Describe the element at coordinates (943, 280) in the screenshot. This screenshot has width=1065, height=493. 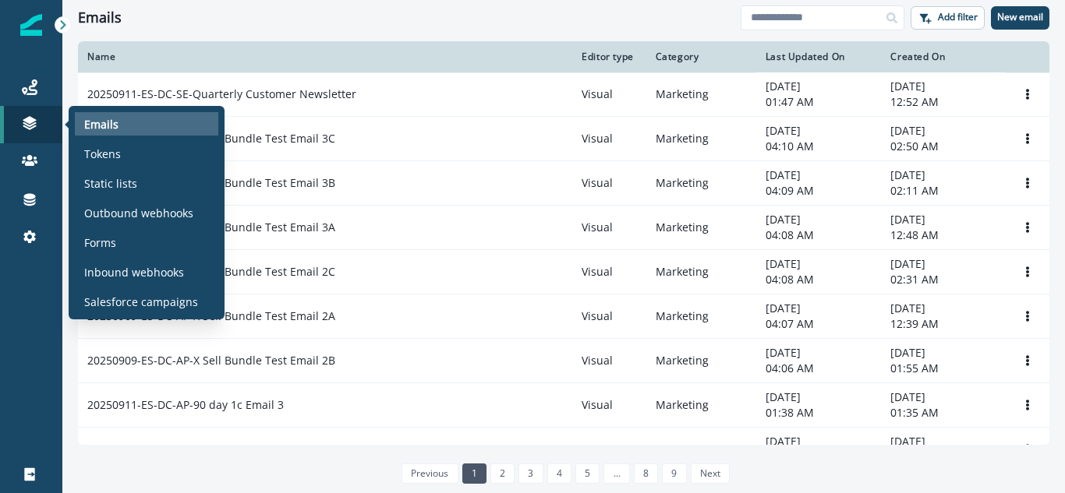
I see `p: 02:31 AM` at that location.